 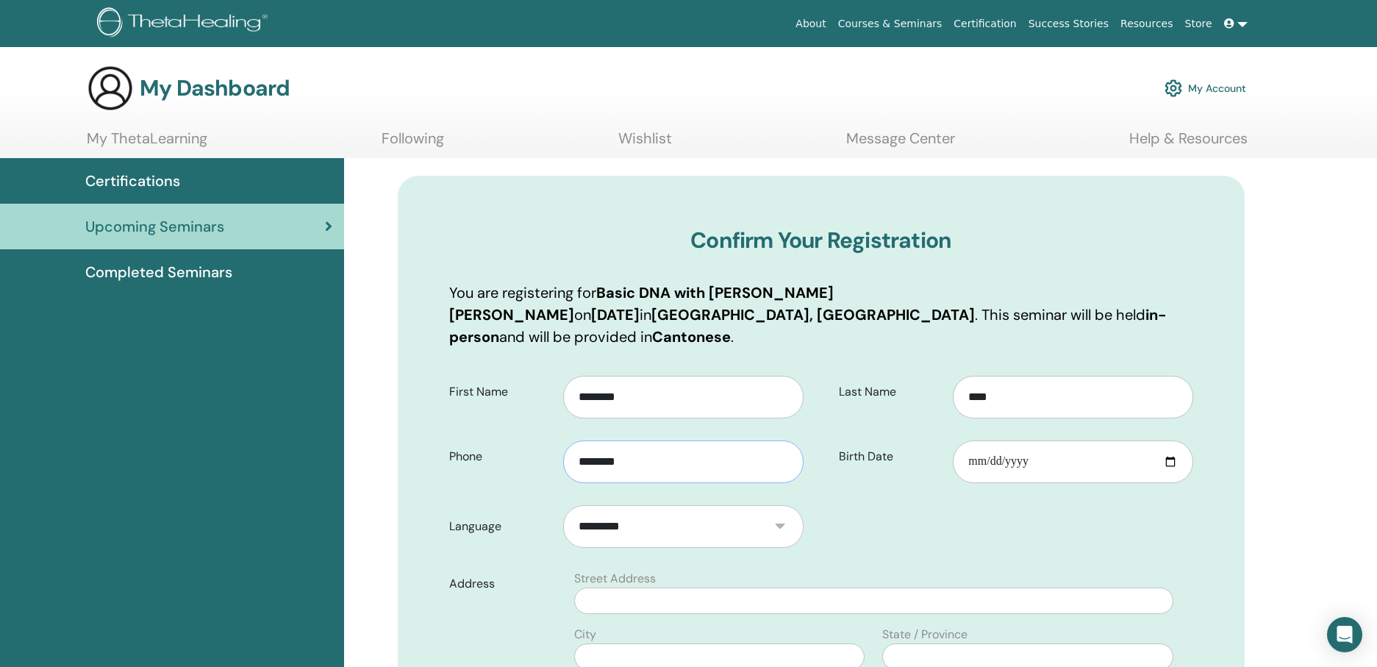 What do you see at coordinates (154, 227) in the screenshot?
I see `span: Upcoming Seminars` at bounding box center [154, 227].